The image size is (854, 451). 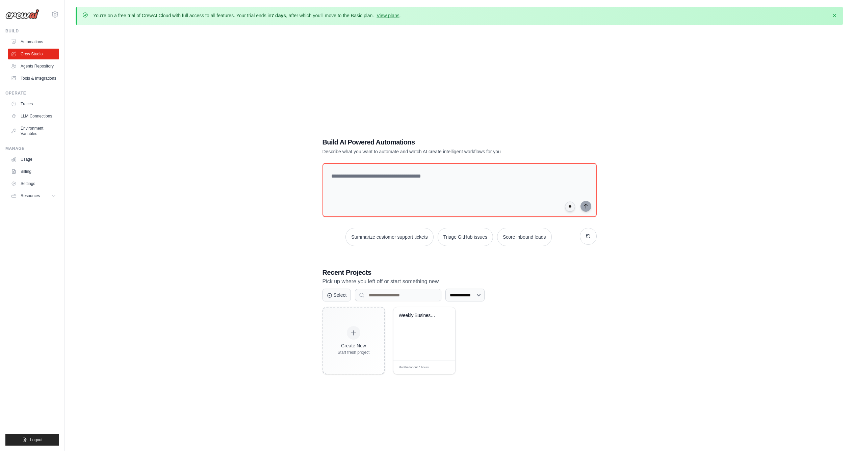 I want to click on button: Logout, so click(x=32, y=440).